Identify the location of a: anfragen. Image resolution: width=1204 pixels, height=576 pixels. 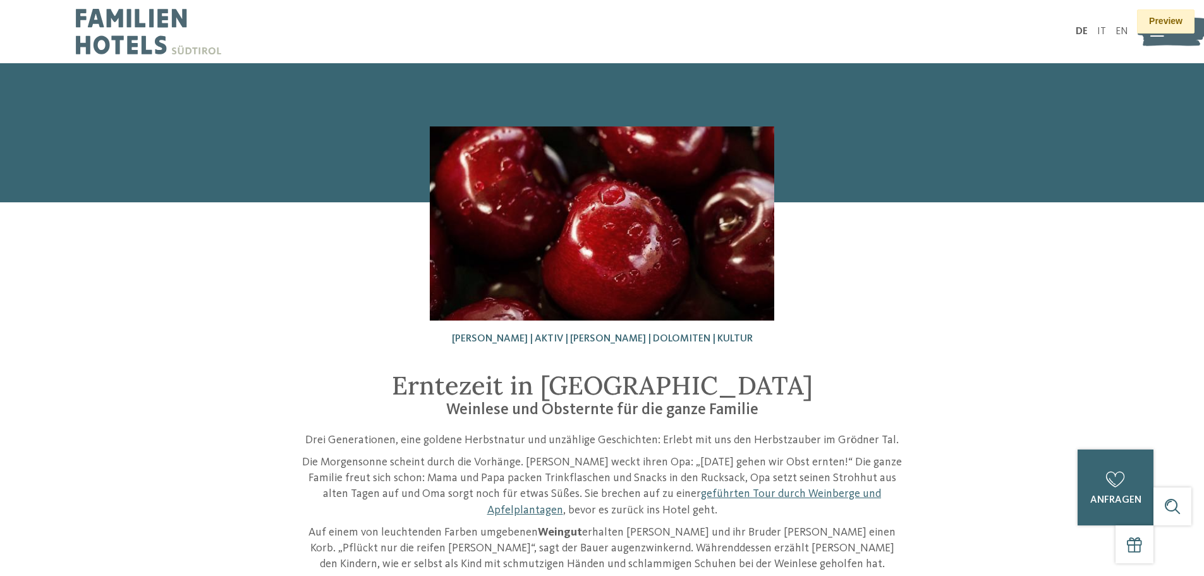
(1116, 487).